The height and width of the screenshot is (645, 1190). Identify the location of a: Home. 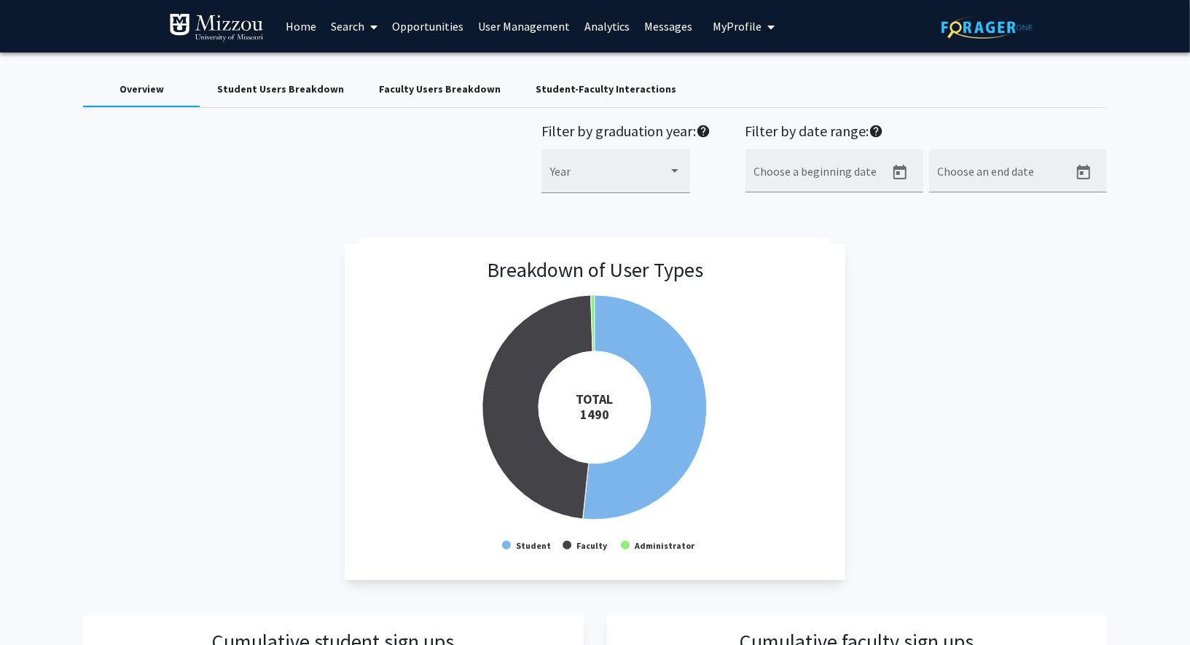
(301, 26).